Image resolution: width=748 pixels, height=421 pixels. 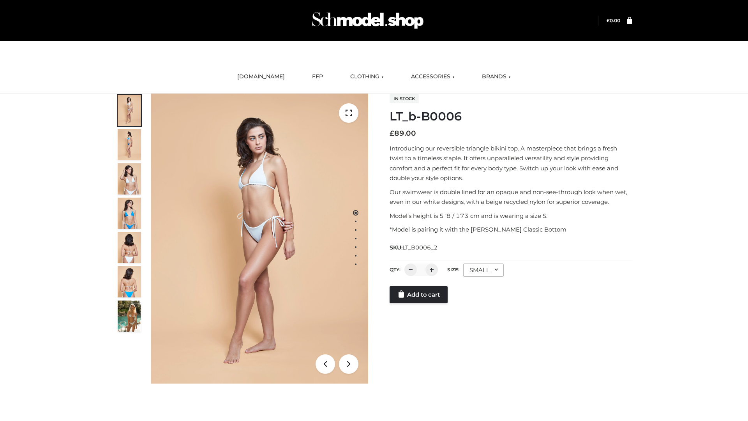 What do you see at coordinates (420, 247) in the screenshot?
I see `span: LT_B0006_2` at bounding box center [420, 247].